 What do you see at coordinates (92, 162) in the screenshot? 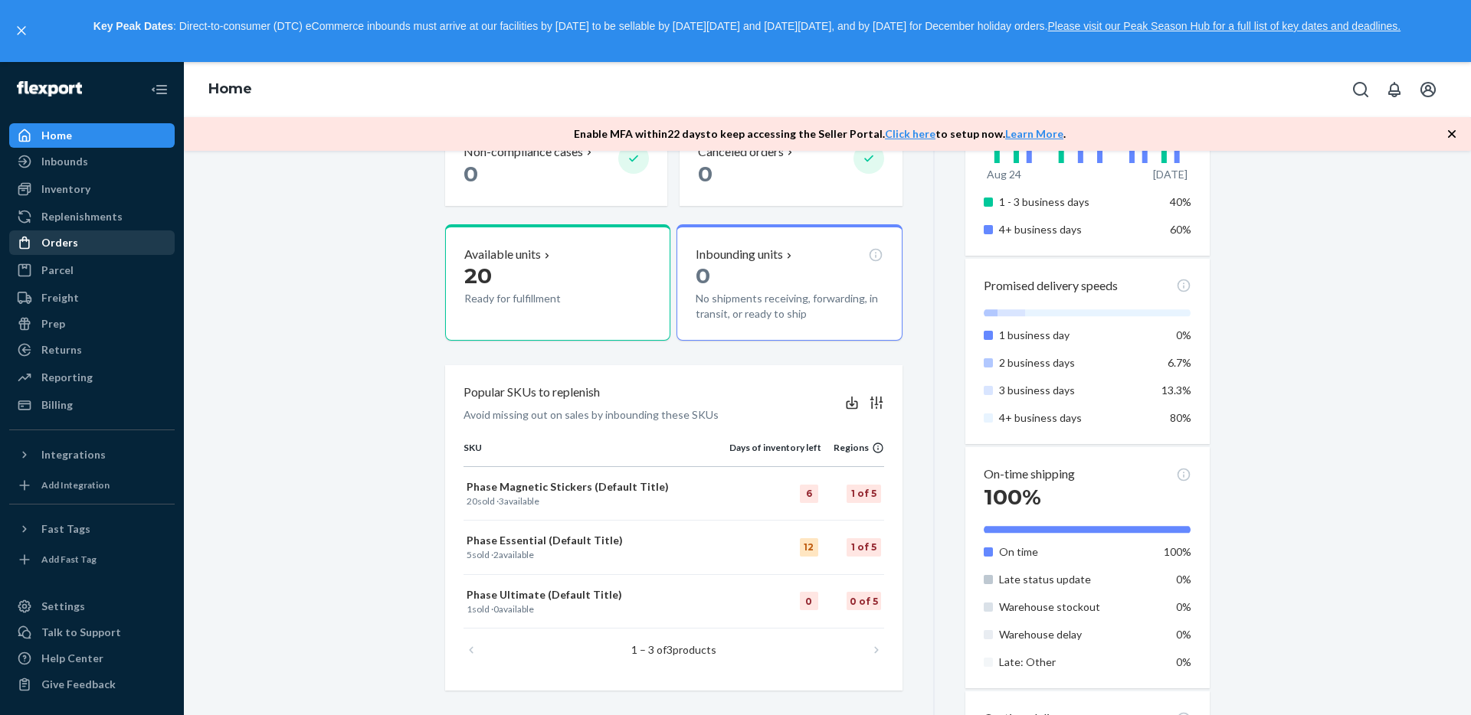
I see `a: Inbounds` at bounding box center [92, 162].